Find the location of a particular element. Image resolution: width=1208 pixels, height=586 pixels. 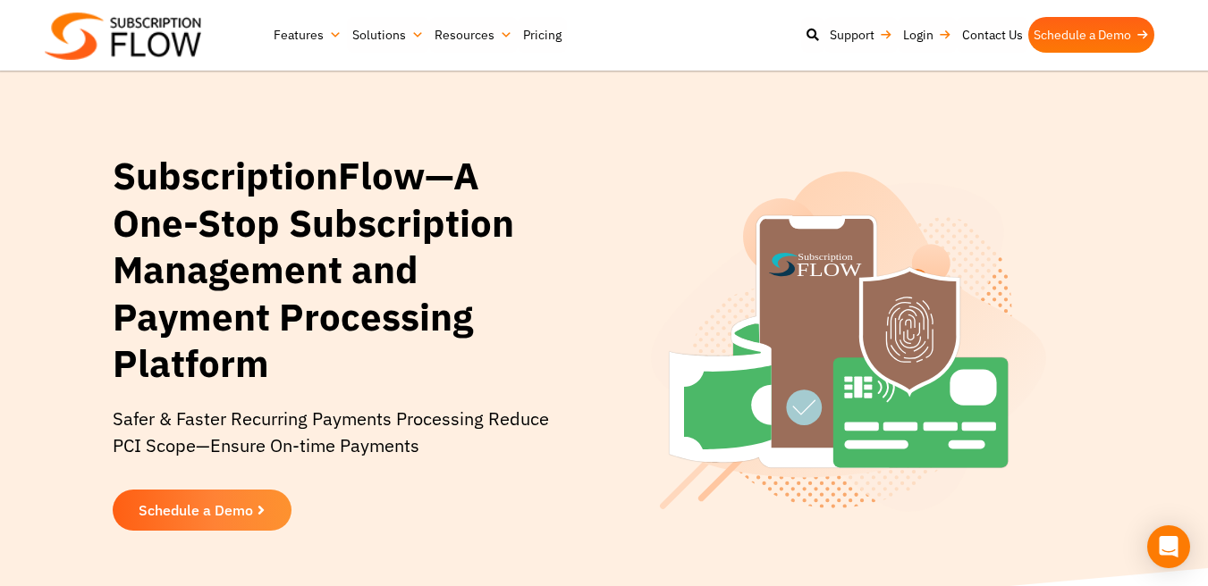

p: Safer & Faster Recurring Payments Processing Reduce PCI Scope—Ensure On-time Payments is located at coordinates (335, 442).